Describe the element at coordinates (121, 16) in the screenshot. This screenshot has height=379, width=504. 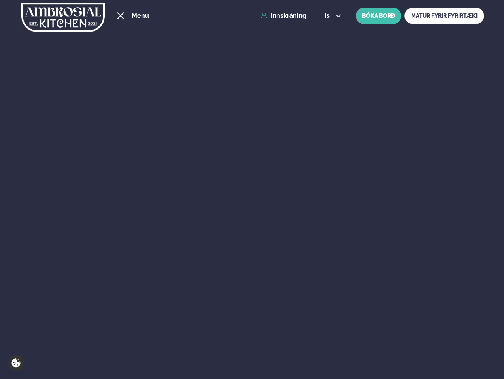
I see `button: hamburger` at that location.